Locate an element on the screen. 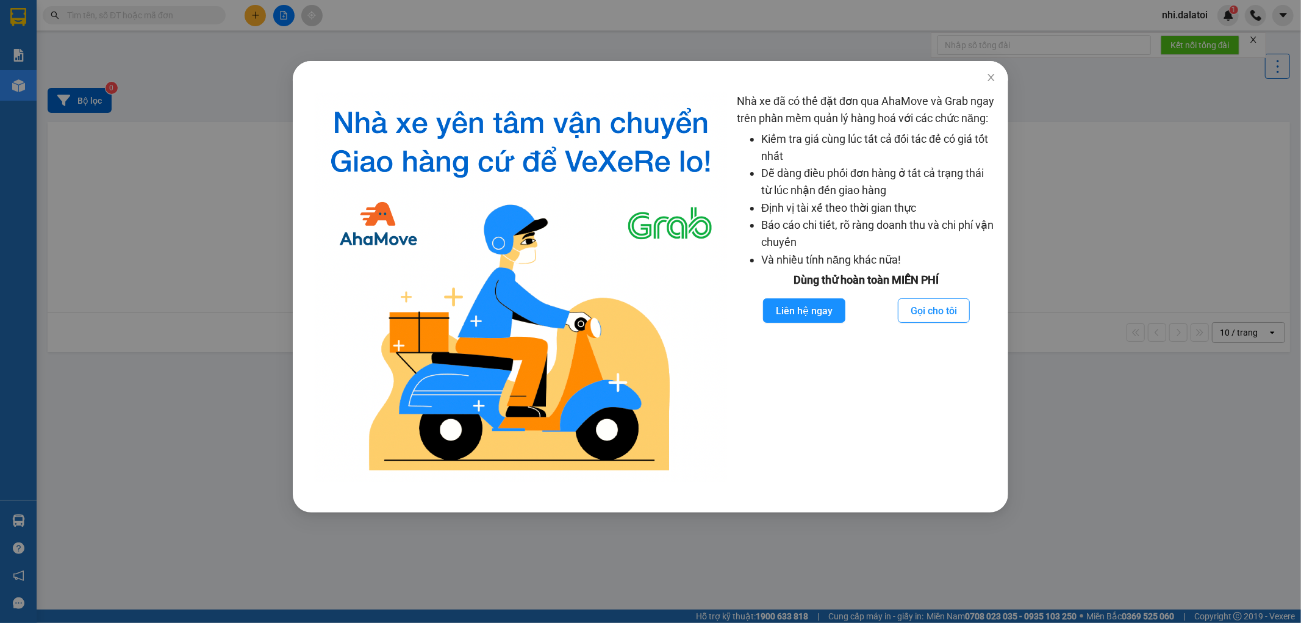 This screenshot has width=1301, height=623. button: Close is located at coordinates (991, 78).